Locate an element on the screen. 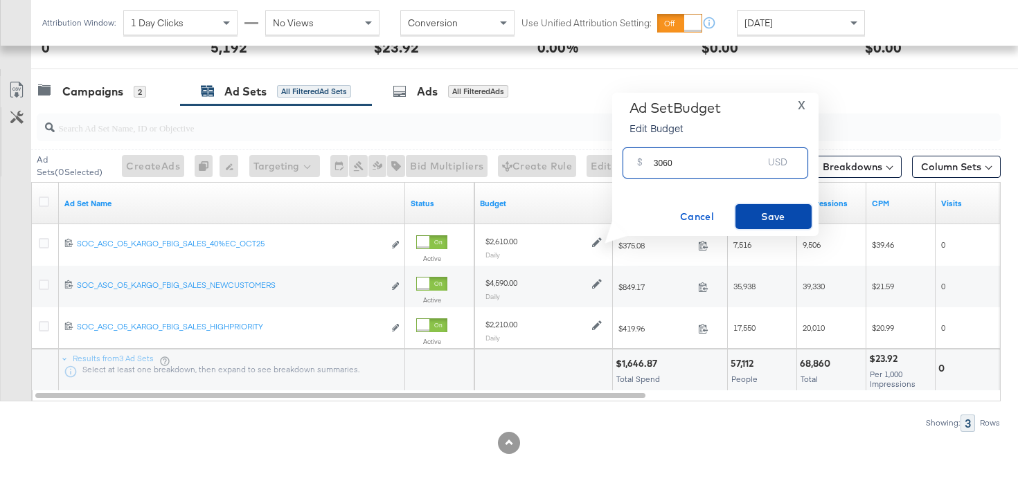  a: SOC_ASC_O5_KARGO_FBIG_SALES_40%EC_OCT25 is located at coordinates (230, 245).